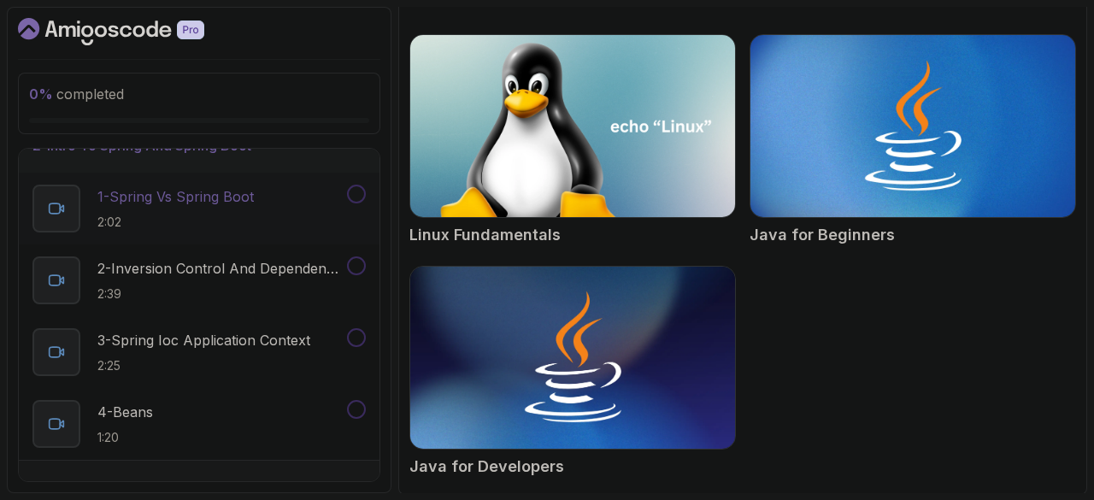  Describe the element at coordinates (125, 412) in the screenshot. I see `p: 4 - Beans` at that location.